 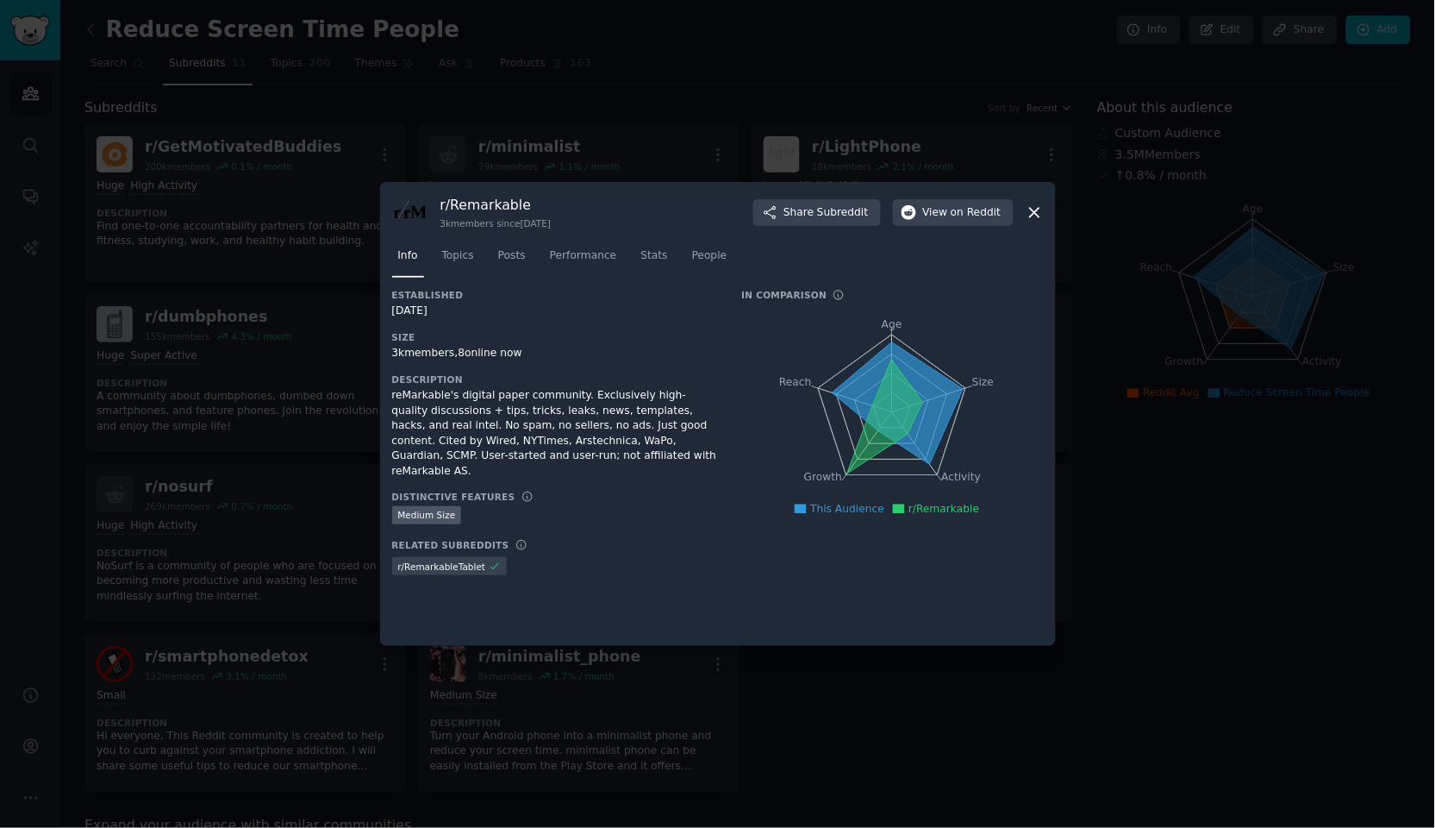 I want to click on a: Posts, so click(x=512, y=259).